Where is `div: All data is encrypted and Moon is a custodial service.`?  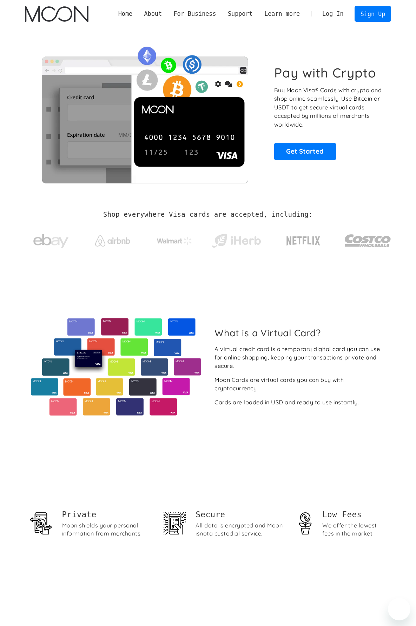 div: All data is encrypted and Moon is a custodial service. is located at coordinates (240, 530).